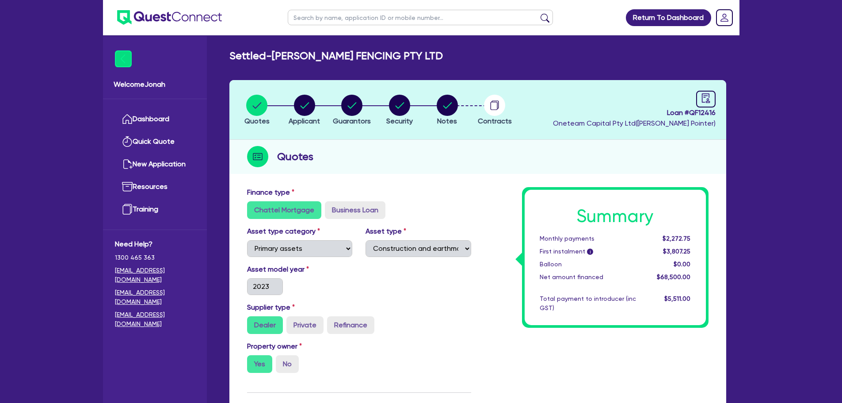 This screenshot has height=403, width=842. I want to click on img: new-application, so click(127, 164).